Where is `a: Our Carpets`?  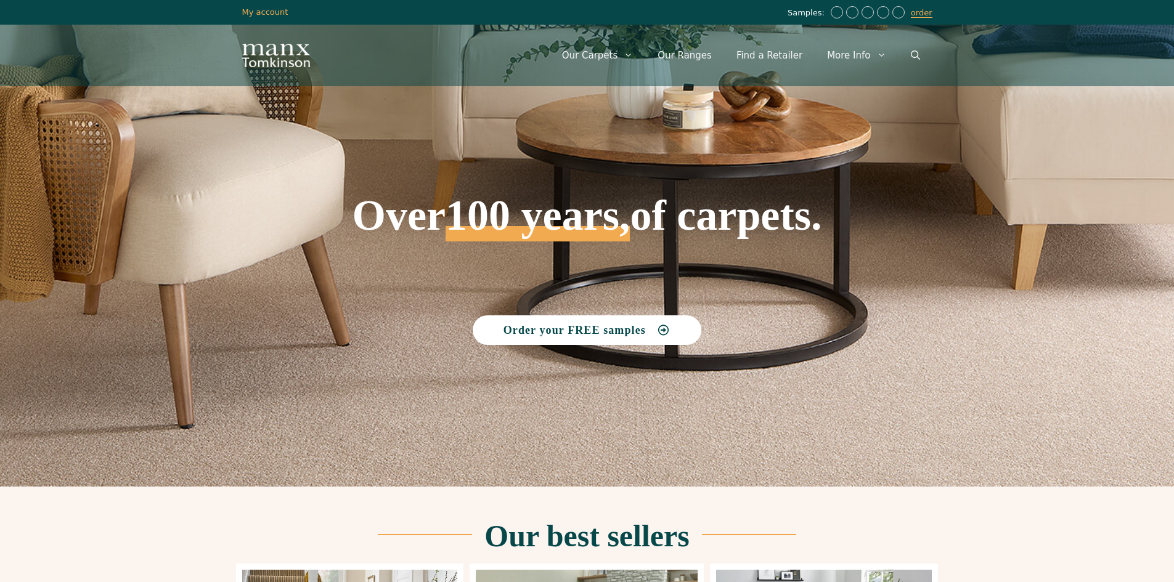
a: Our Carpets is located at coordinates (598, 55).